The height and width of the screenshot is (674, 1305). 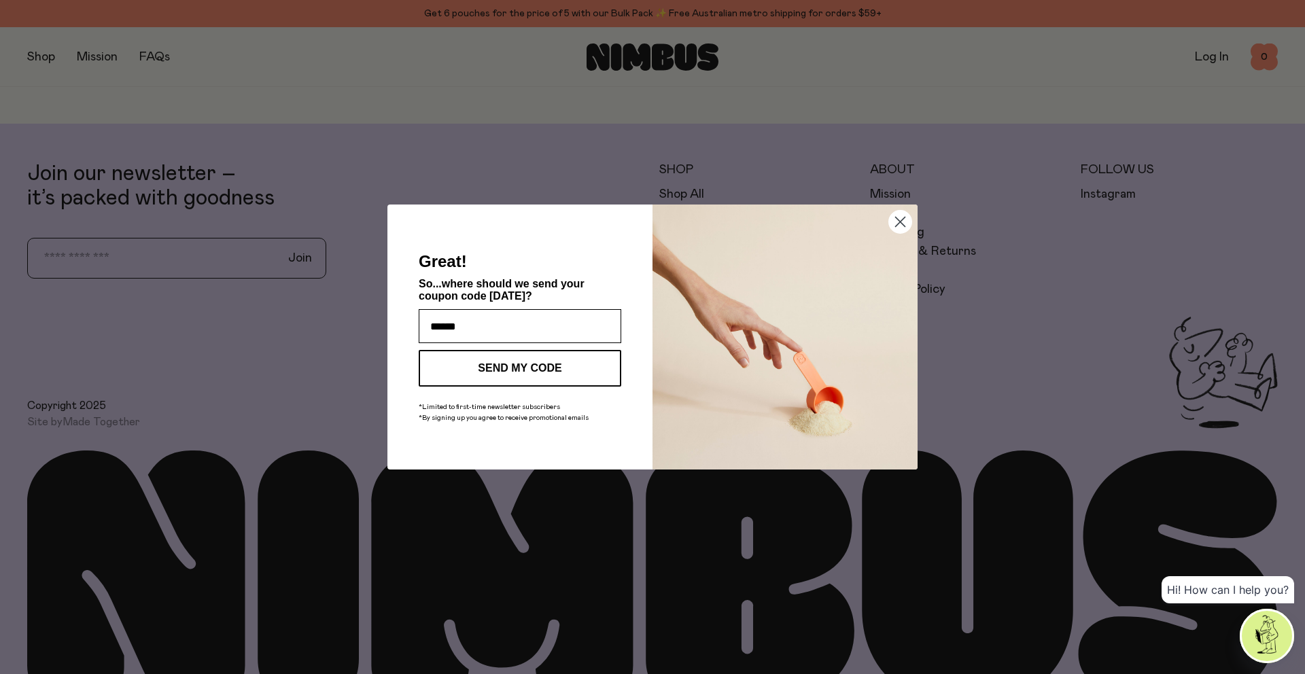 I want to click on img: agent, so click(x=1266, y=636).